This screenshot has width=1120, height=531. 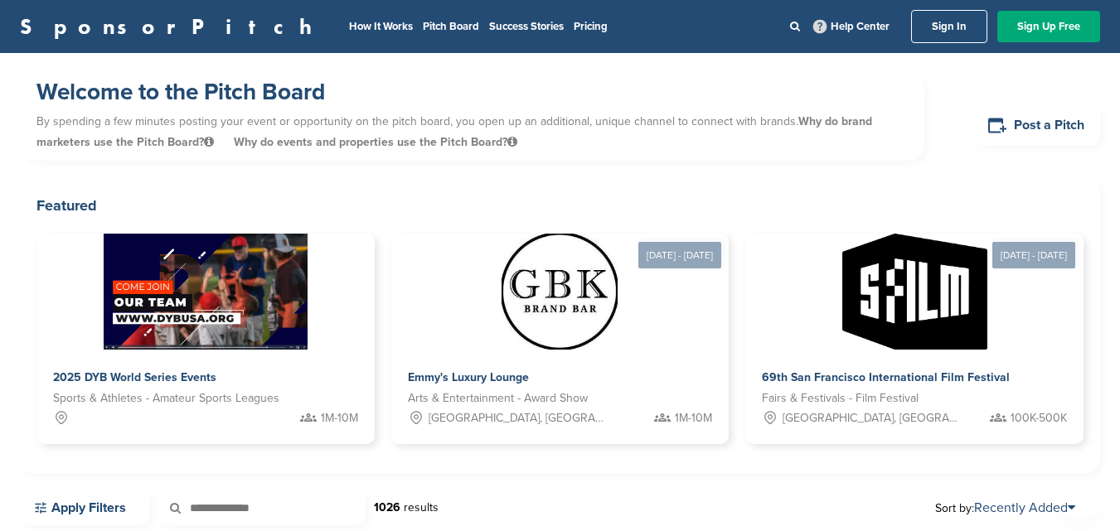 What do you see at coordinates (590, 27) in the screenshot?
I see `a: Pricing` at bounding box center [590, 27].